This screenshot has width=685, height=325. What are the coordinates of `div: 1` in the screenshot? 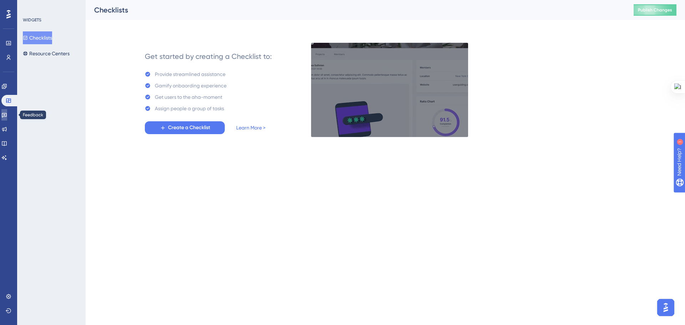 It's located at (51, 6).